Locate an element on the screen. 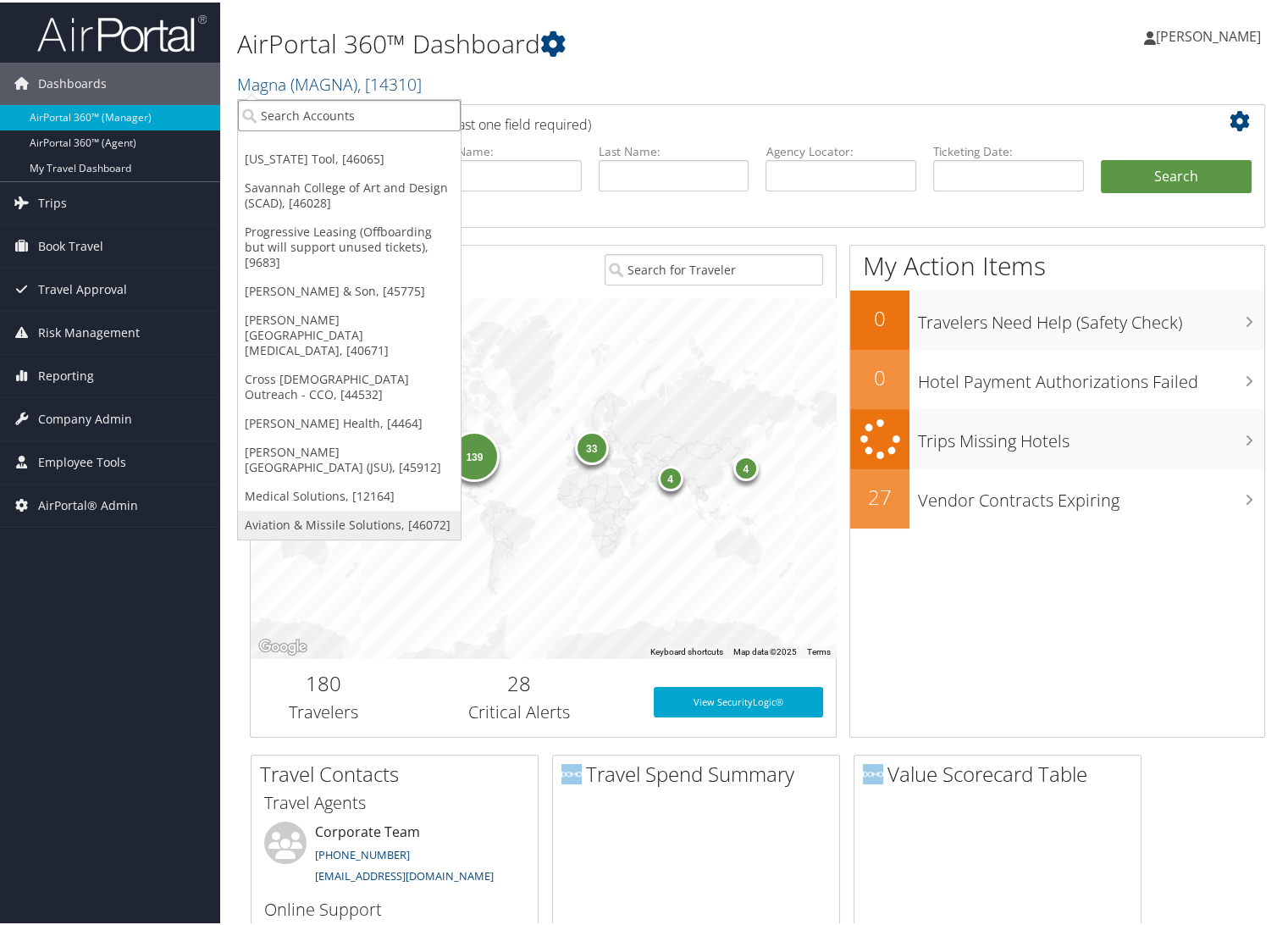 This screenshot has height=925, width=1288. a: Progressive Leasing (Offboarding but will support unused tickets), [9683] is located at coordinates (349, 245).